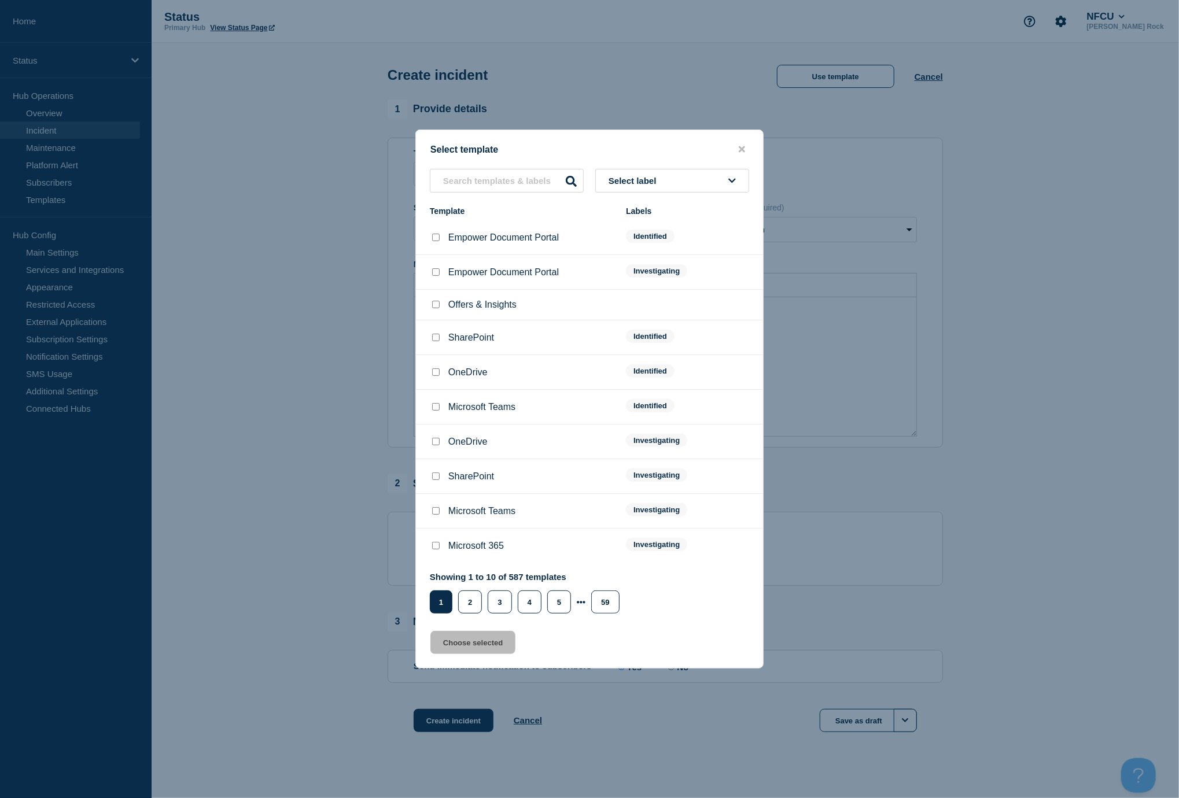  Describe the element at coordinates (559, 602) in the screenshot. I see `button: 5` at that location.